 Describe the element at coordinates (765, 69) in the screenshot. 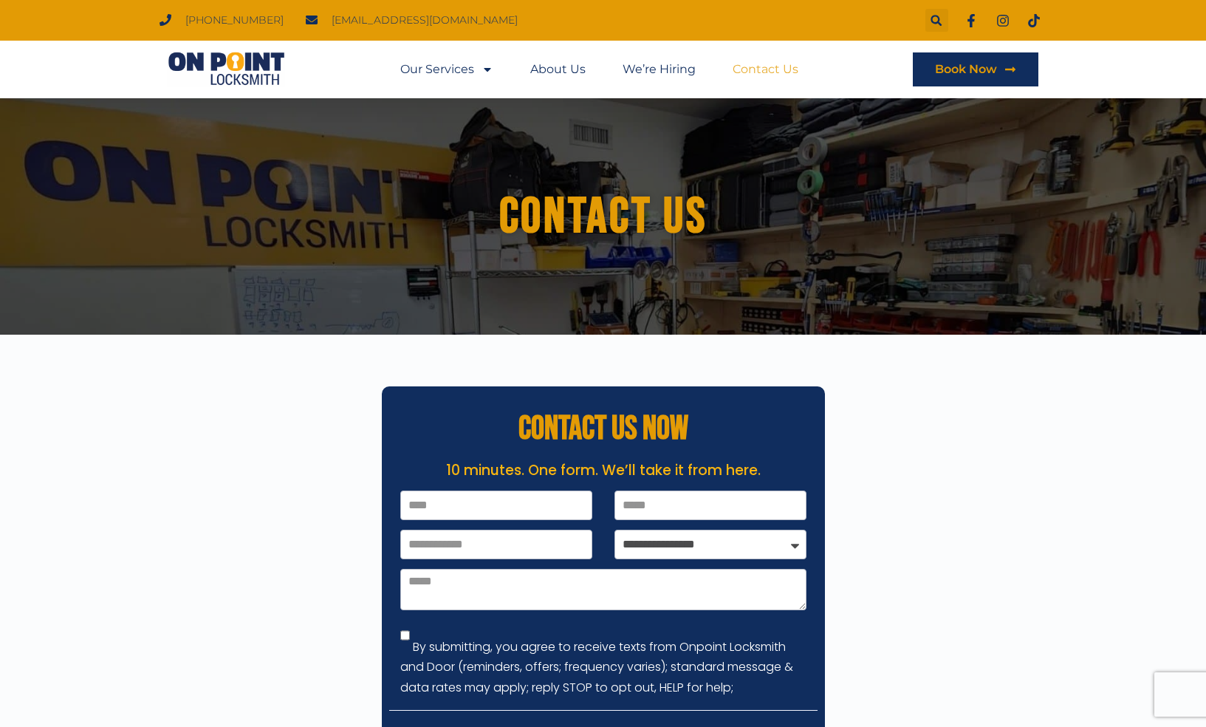

I see `a: Contact Us` at that location.